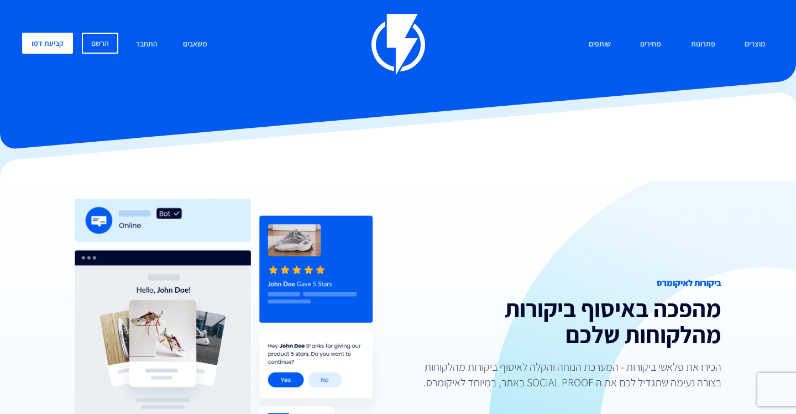 This screenshot has width=796, height=414. Describe the element at coordinates (755, 44) in the screenshot. I see `a: מוצרים` at that location.